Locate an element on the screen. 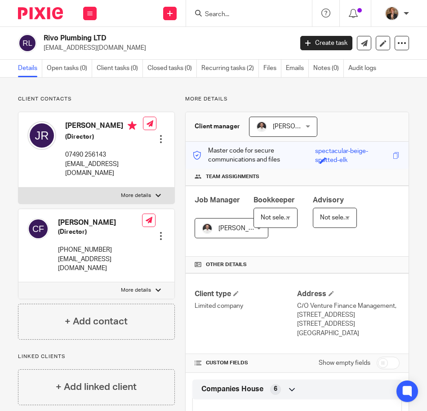 This screenshot has height=411, width=427. a: Closed tasks (0) is located at coordinates (172, 68).